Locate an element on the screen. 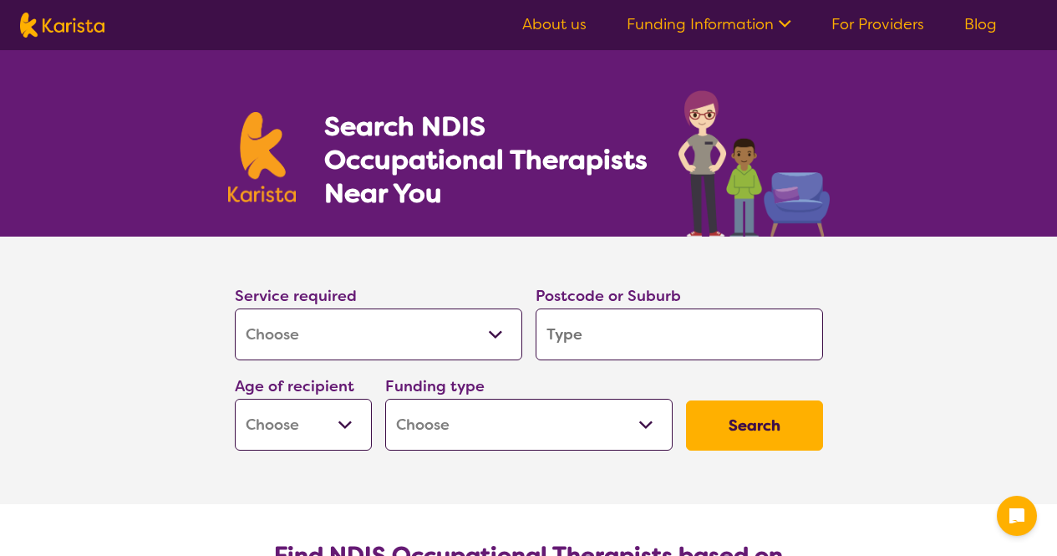 The width and height of the screenshot is (1057, 556). label: Funding type is located at coordinates (435, 386).